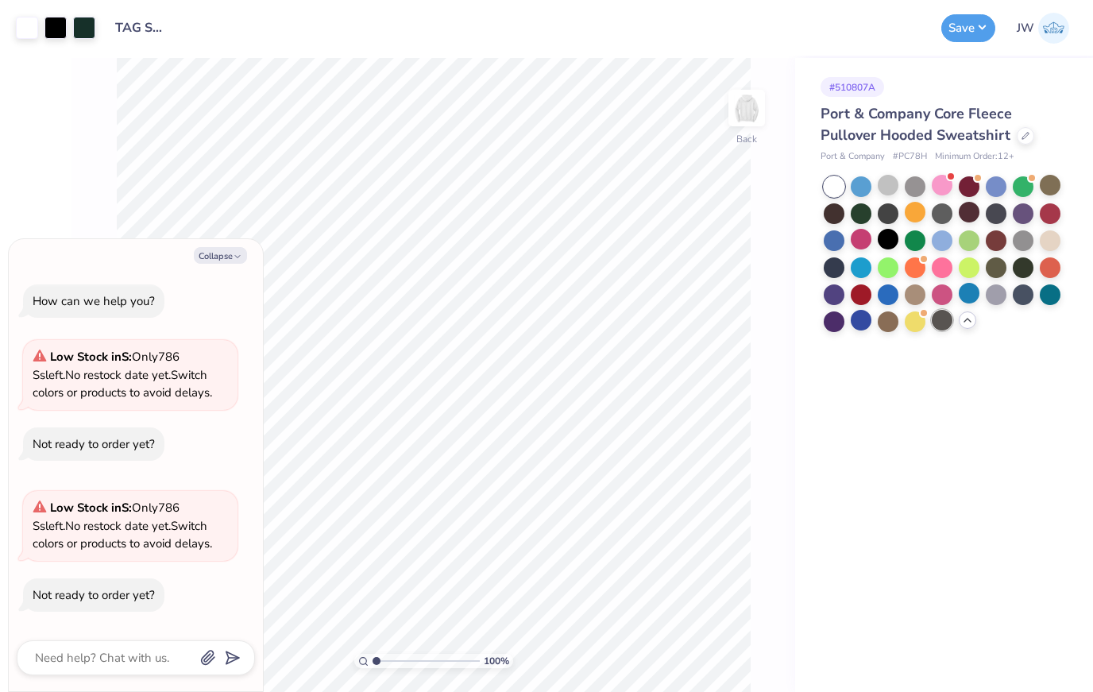  I want to click on button: Save, so click(968, 28).